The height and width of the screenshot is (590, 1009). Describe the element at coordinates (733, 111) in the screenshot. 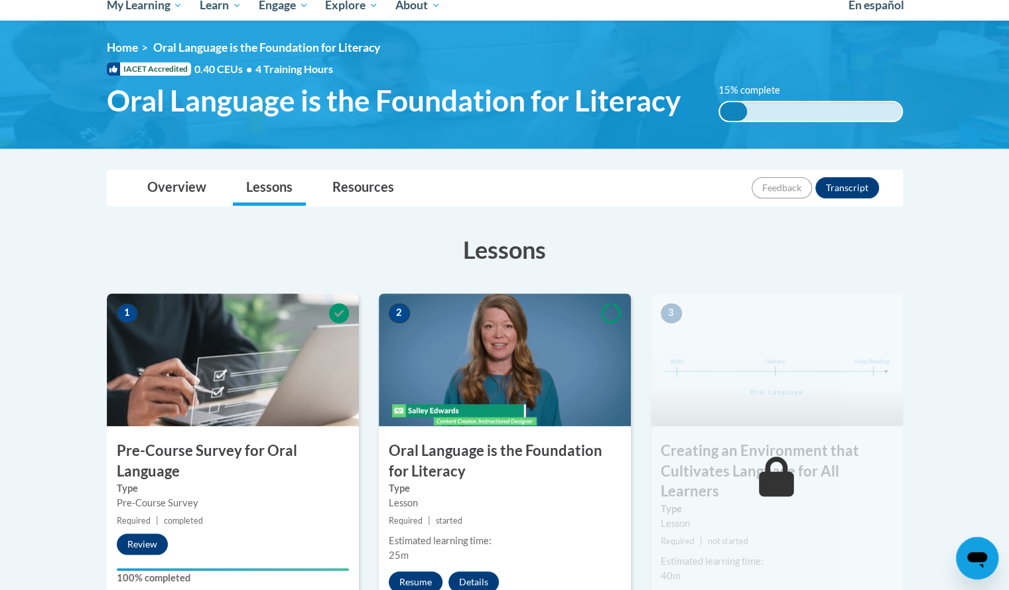

I see `div: 15% complete` at that location.